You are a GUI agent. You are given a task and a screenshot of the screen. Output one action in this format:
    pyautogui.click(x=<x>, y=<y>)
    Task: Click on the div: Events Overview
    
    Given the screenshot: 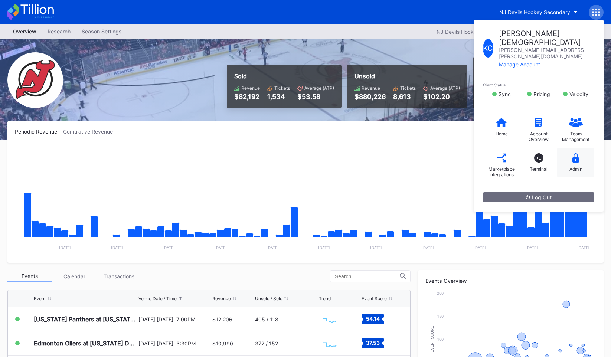 What is the action you would take?
    pyautogui.click(x=510, y=280)
    